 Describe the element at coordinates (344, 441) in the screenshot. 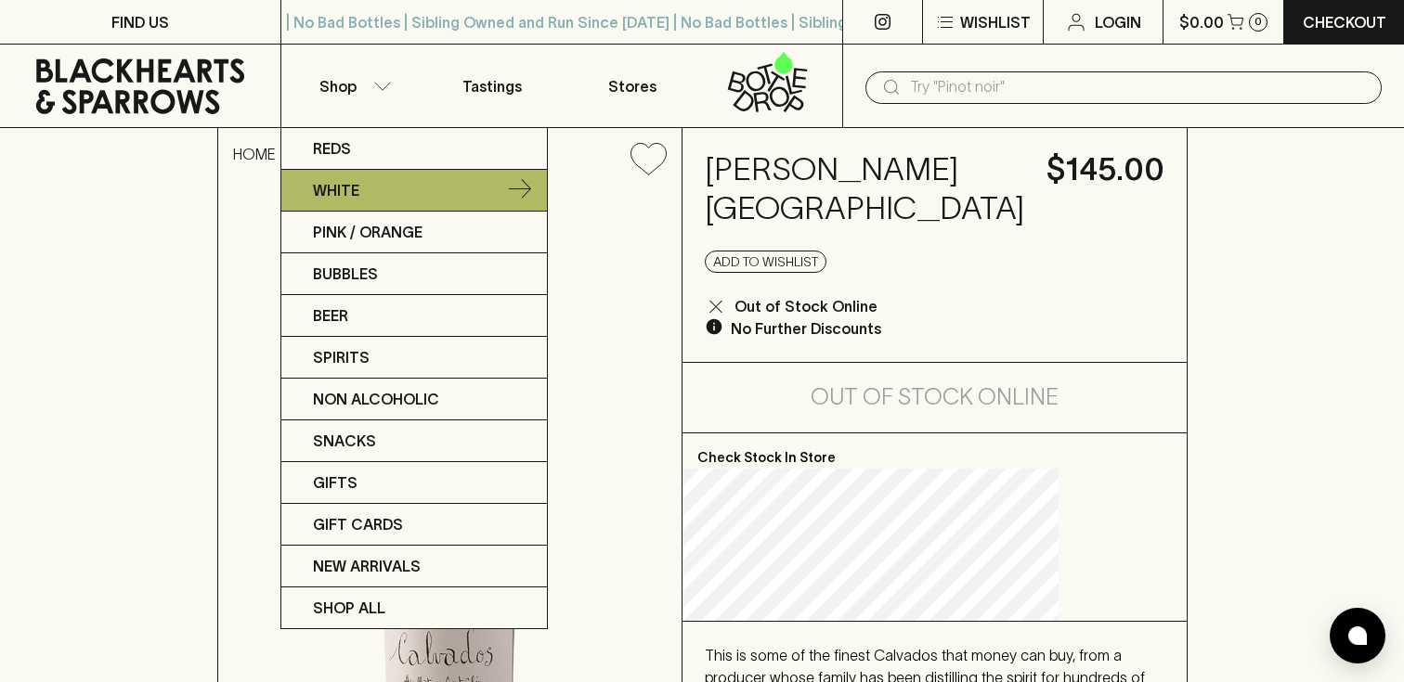

I see `p: Snacks` at that location.